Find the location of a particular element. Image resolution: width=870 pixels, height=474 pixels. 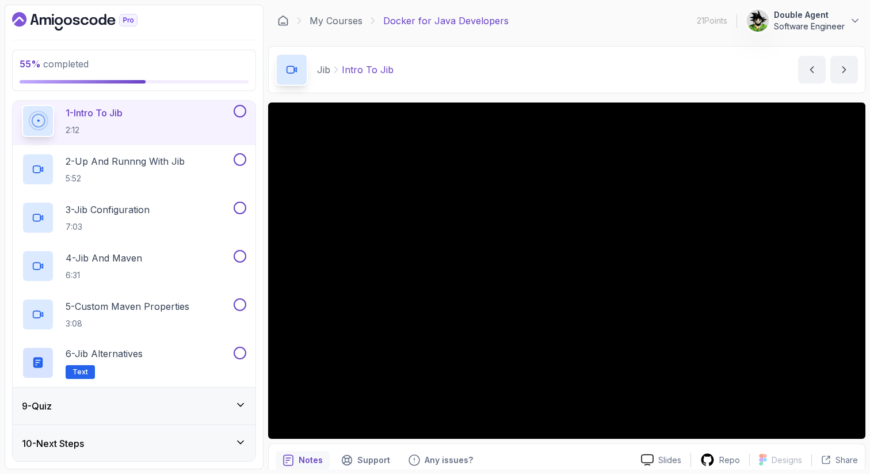

a: Repo is located at coordinates (720, 459).